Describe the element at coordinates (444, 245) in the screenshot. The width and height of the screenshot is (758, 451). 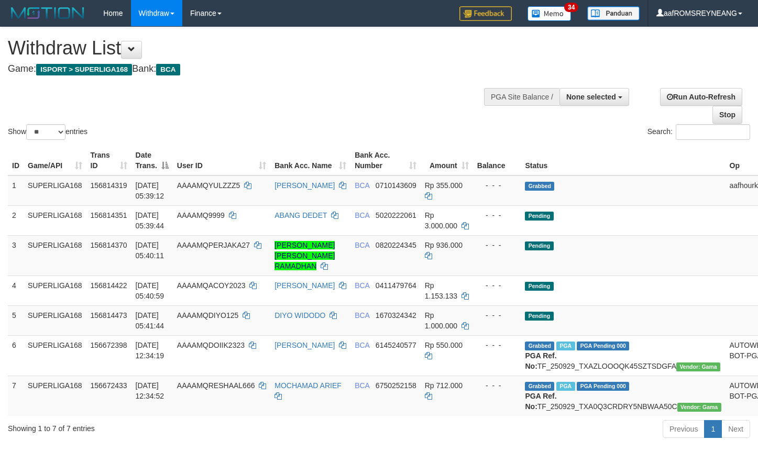
I see `span: Rp 936.000` at that location.